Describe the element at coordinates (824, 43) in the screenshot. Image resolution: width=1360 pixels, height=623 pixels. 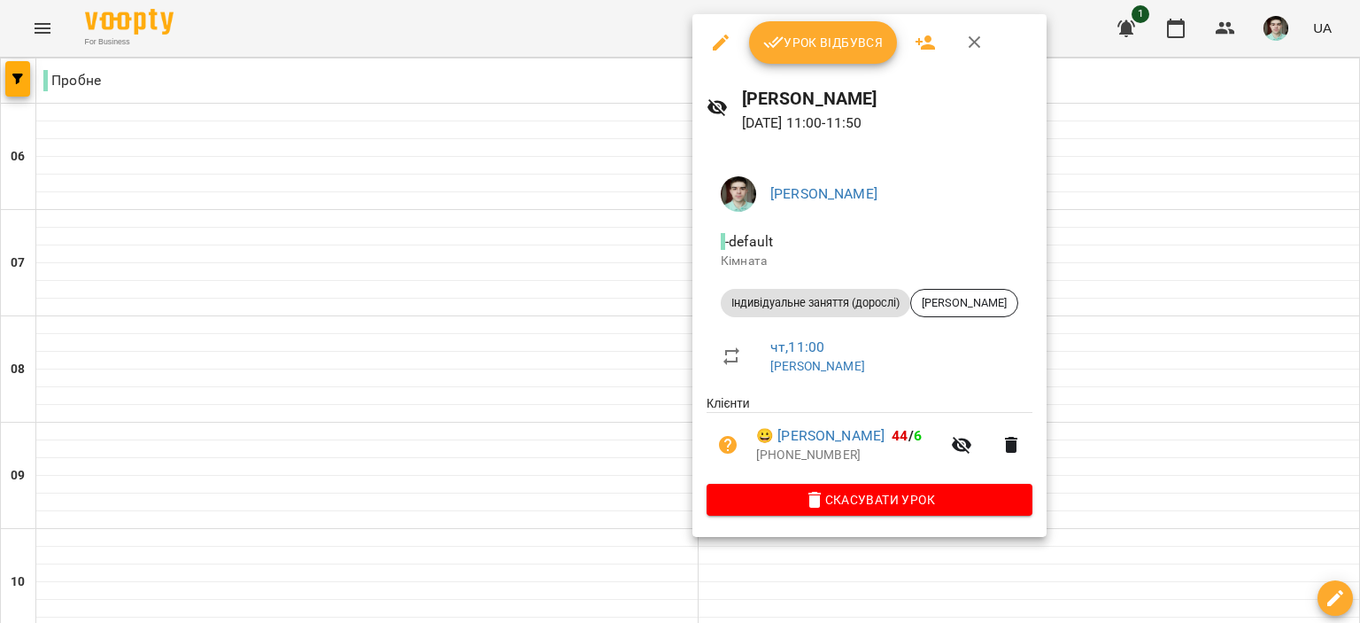
I see `span: Урок відбувся` at that location.